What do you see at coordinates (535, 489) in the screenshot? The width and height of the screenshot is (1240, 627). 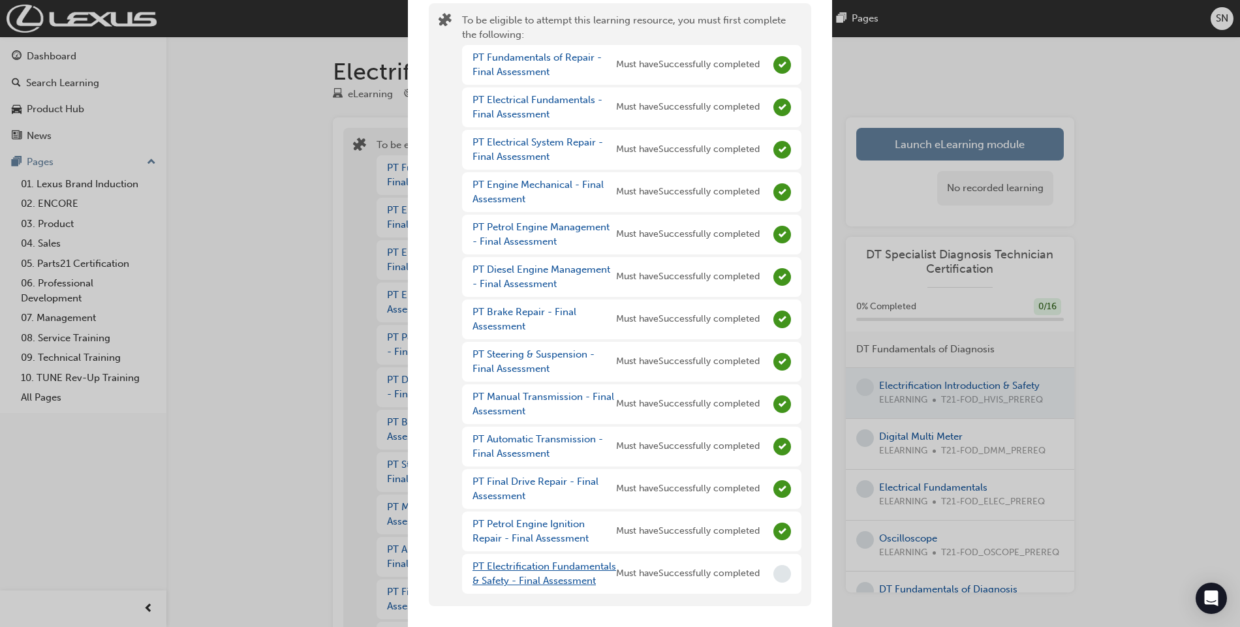 I see `a: PT Final Drive Repair - Final Assessment` at bounding box center [535, 489].